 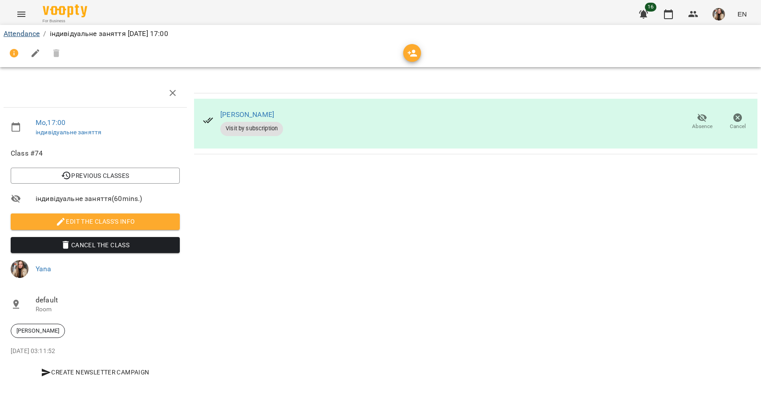 I want to click on span: default, so click(x=108, y=301).